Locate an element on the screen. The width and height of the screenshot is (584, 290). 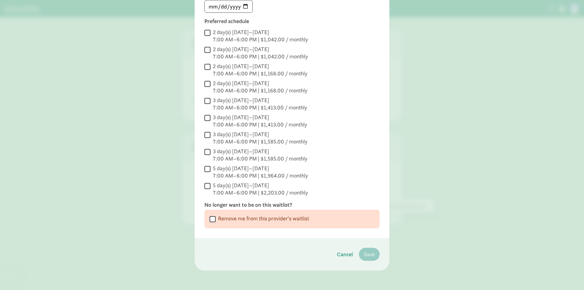
span: Cancel is located at coordinates (345, 254).